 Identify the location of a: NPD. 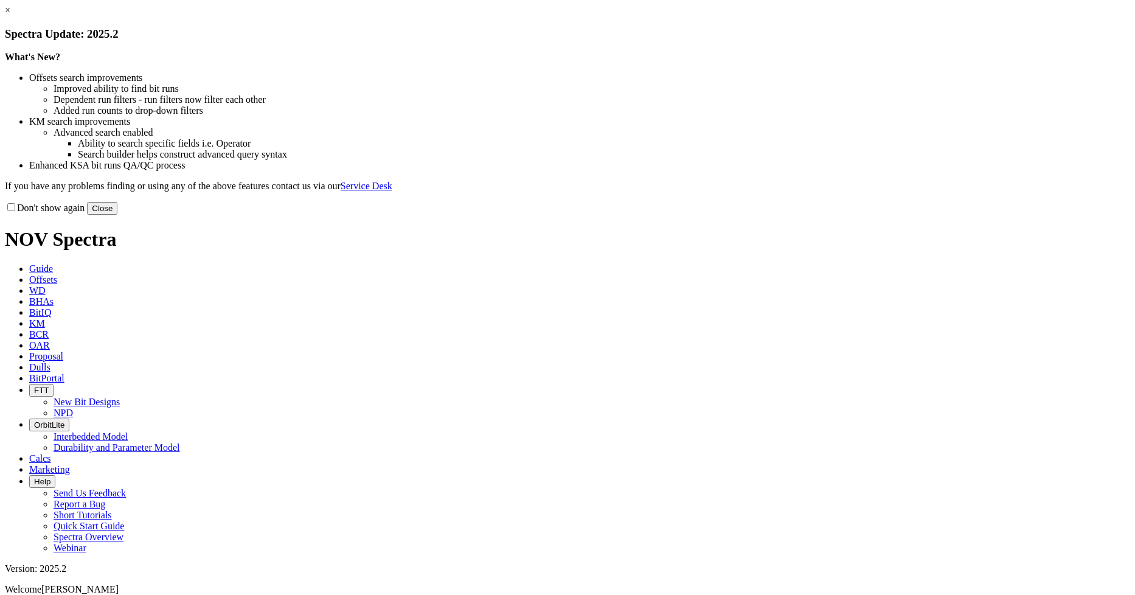
(63, 413).